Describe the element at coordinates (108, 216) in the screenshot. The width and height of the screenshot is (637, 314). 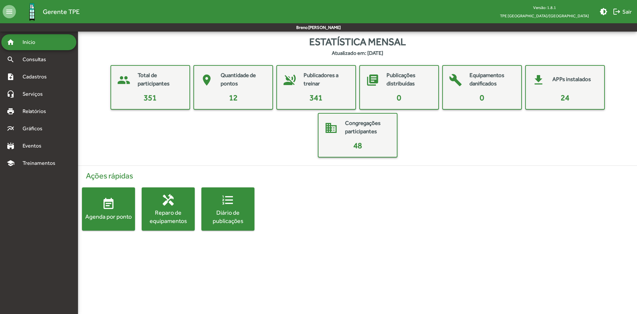
I see `div: Agenda por ponto` at that location.